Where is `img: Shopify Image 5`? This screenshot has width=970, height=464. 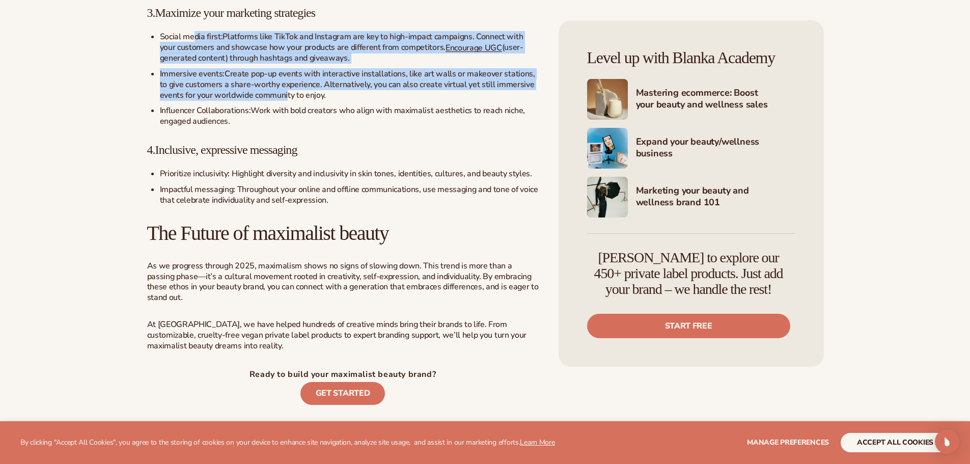 img: Shopify Image 5 is located at coordinates (607, 197).